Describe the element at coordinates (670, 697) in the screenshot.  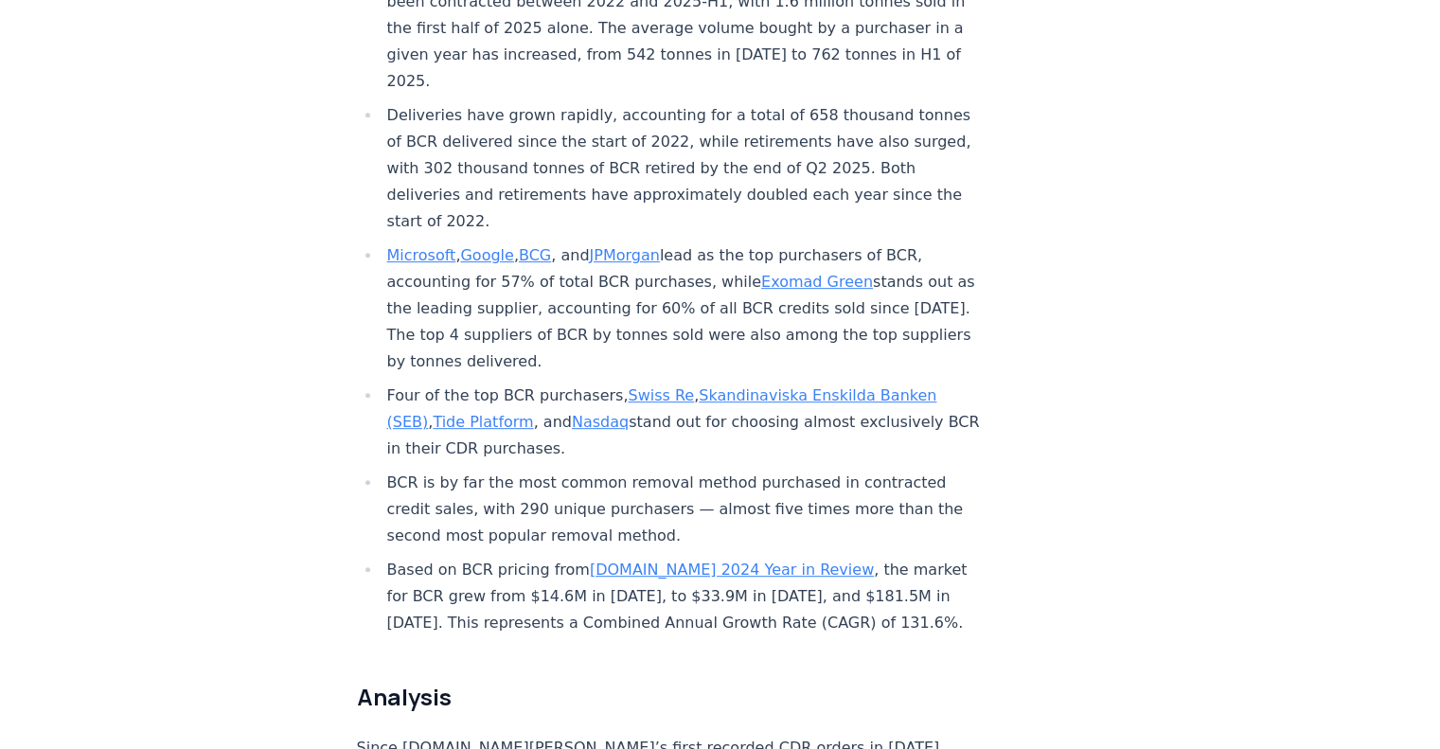
I see `h2: Analysis` at that location.